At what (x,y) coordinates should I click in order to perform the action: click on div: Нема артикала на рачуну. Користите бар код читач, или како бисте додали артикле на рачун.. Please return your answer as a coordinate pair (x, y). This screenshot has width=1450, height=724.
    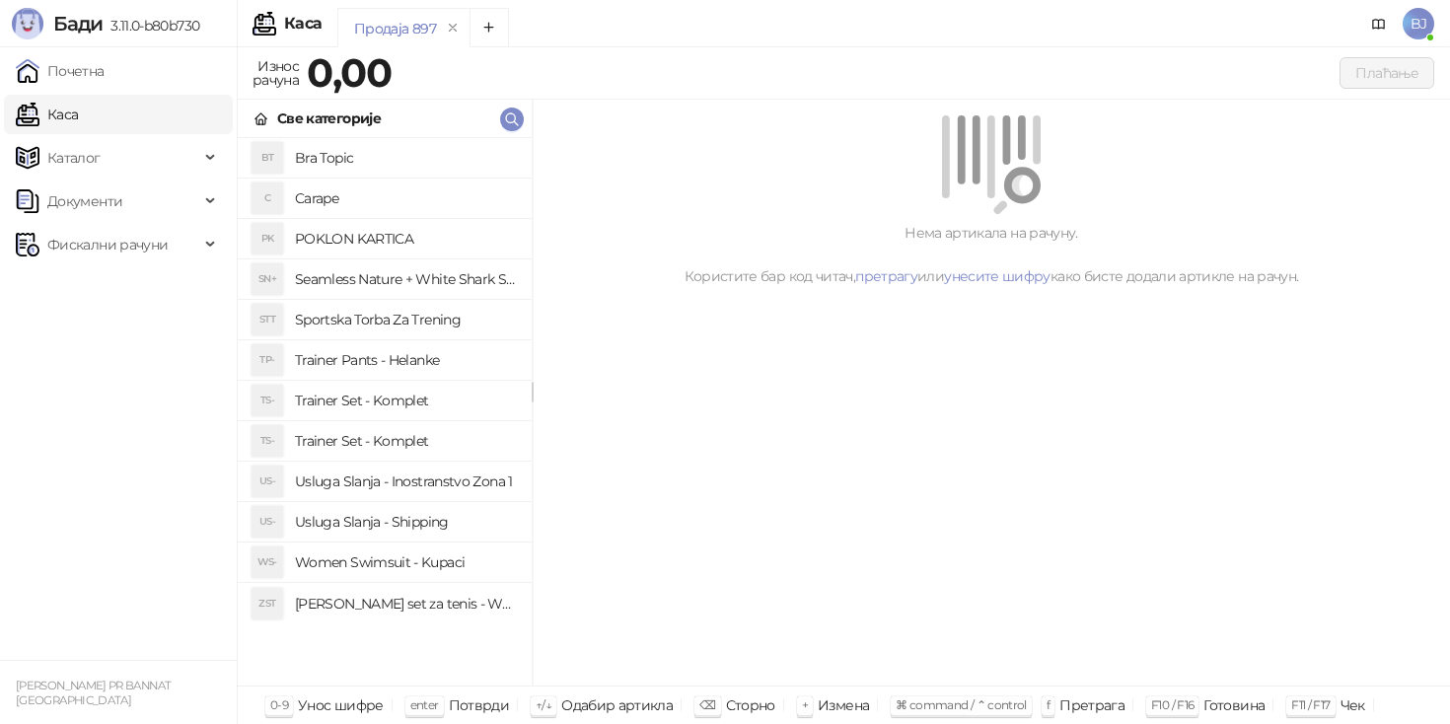
    Looking at the image, I should click on (991, 254).